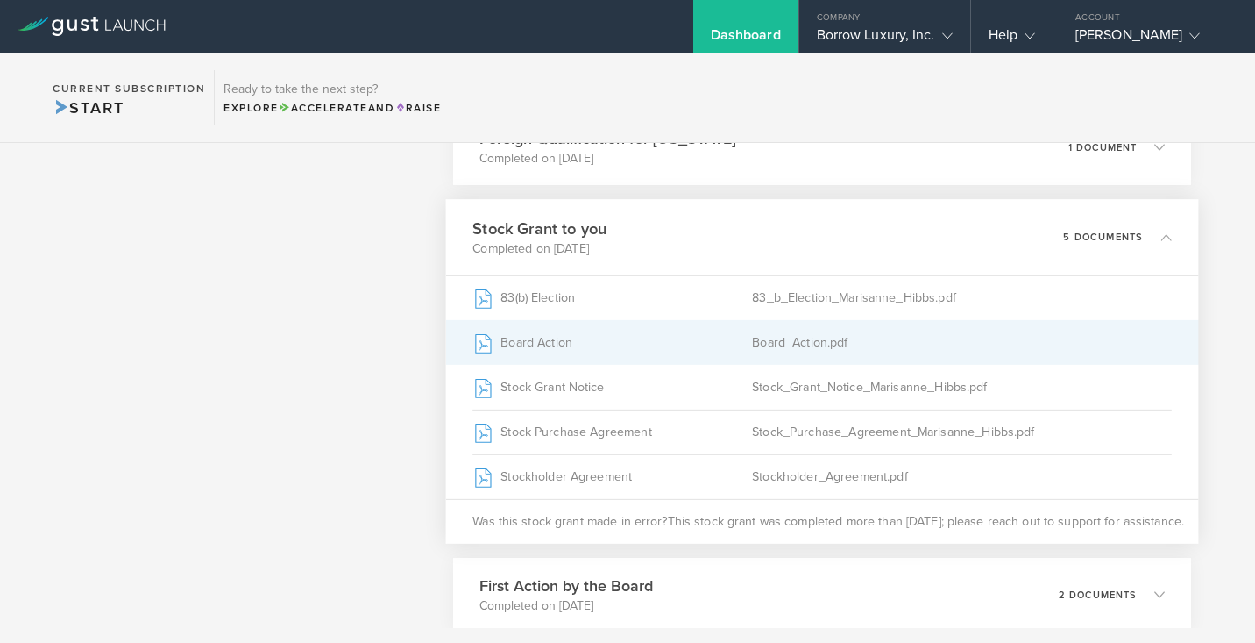  What do you see at coordinates (323, 108) in the screenshot?
I see `span: Accelerate` at bounding box center [323, 108].